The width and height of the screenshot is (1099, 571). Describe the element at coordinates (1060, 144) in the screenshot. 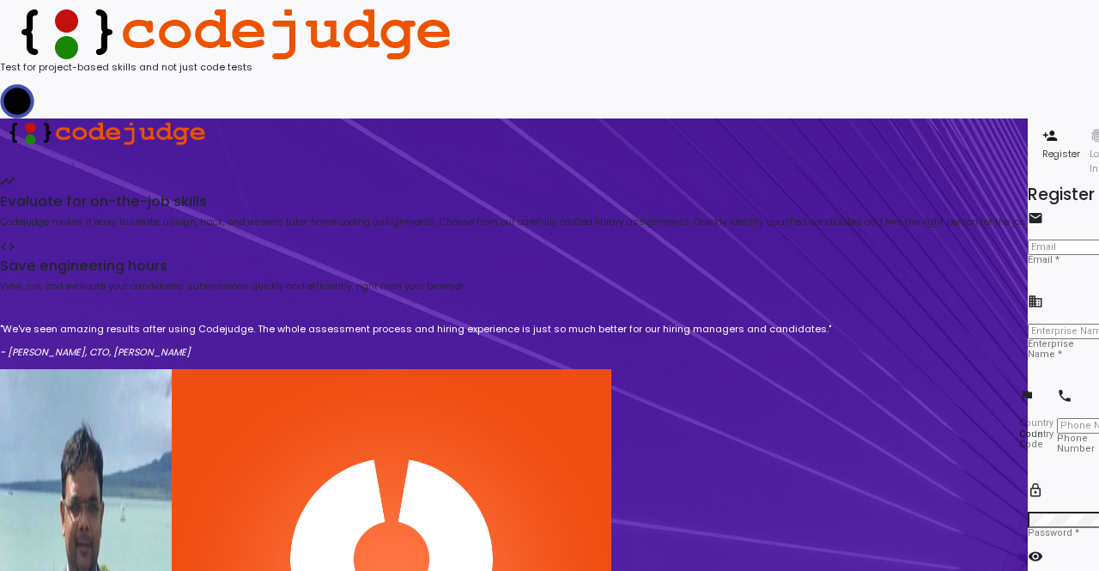

I see `a: person_addRegister` at that location.